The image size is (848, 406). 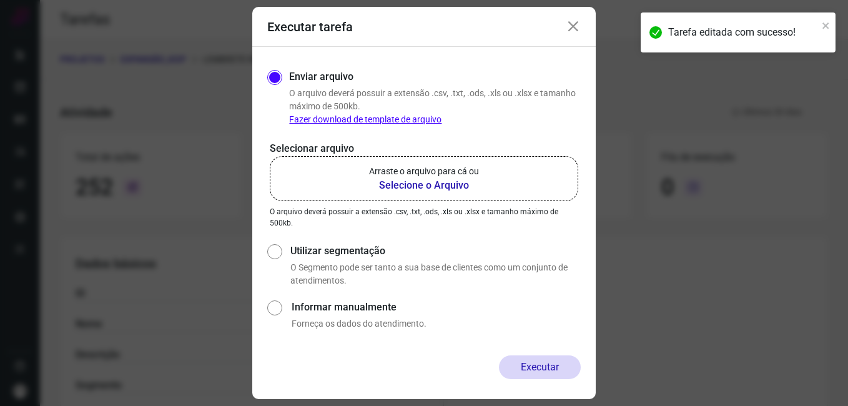 What do you see at coordinates (826, 25) in the screenshot?
I see `button: close` at bounding box center [826, 25].